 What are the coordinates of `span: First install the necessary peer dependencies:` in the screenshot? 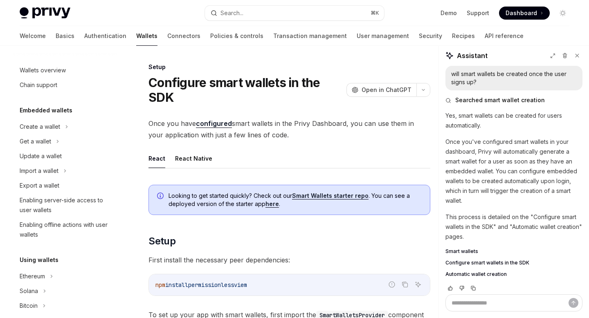 It's located at (289, 260).